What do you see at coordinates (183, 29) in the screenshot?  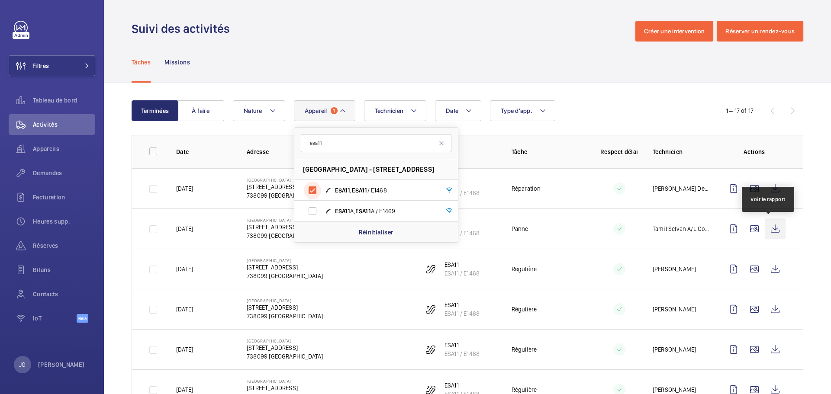 I see `h1: Suivi des activités` at bounding box center [183, 29].